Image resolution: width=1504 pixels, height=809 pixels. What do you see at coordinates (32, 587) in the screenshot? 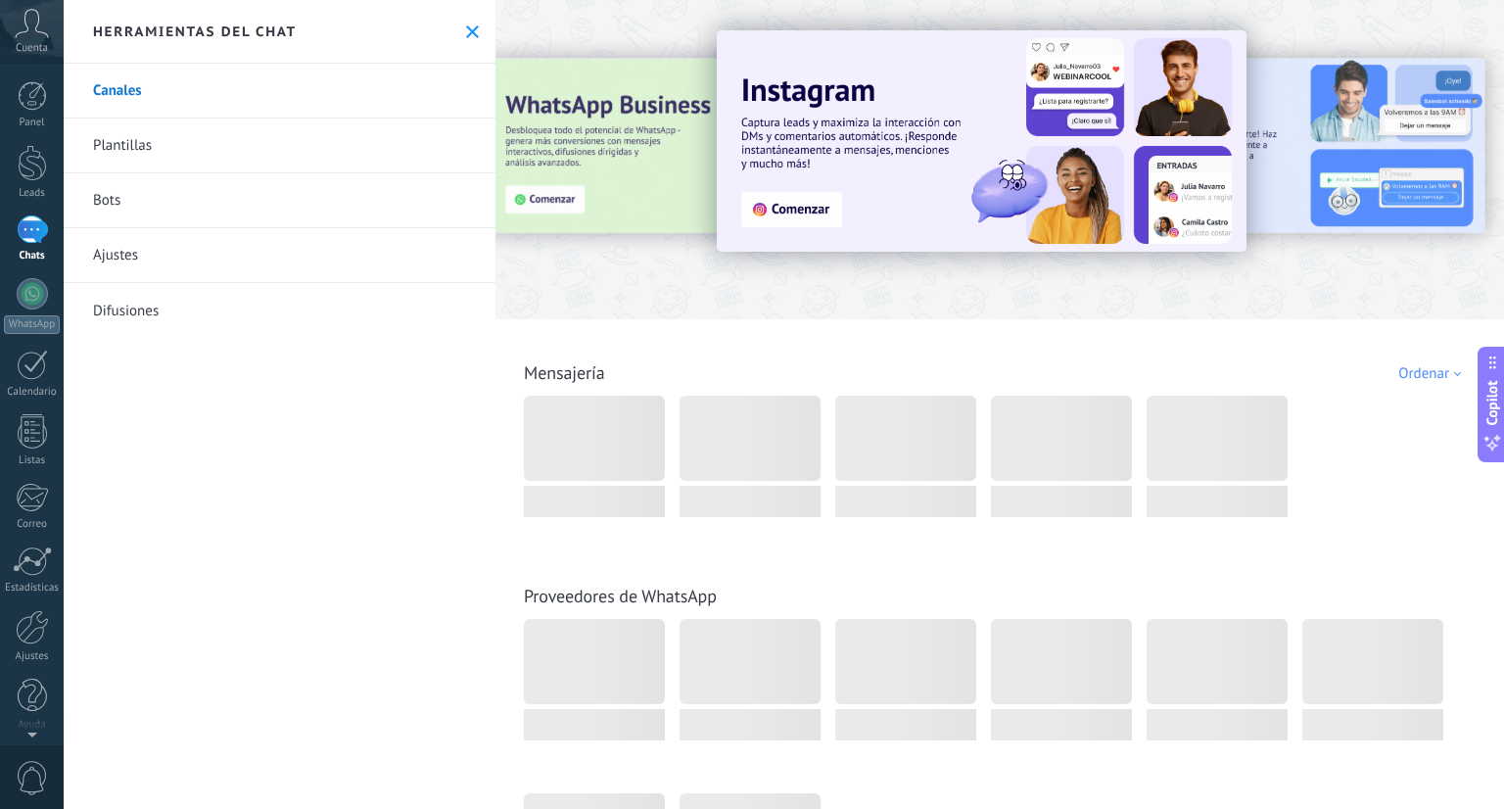
I see `div: Estadísticas` at bounding box center [32, 587].